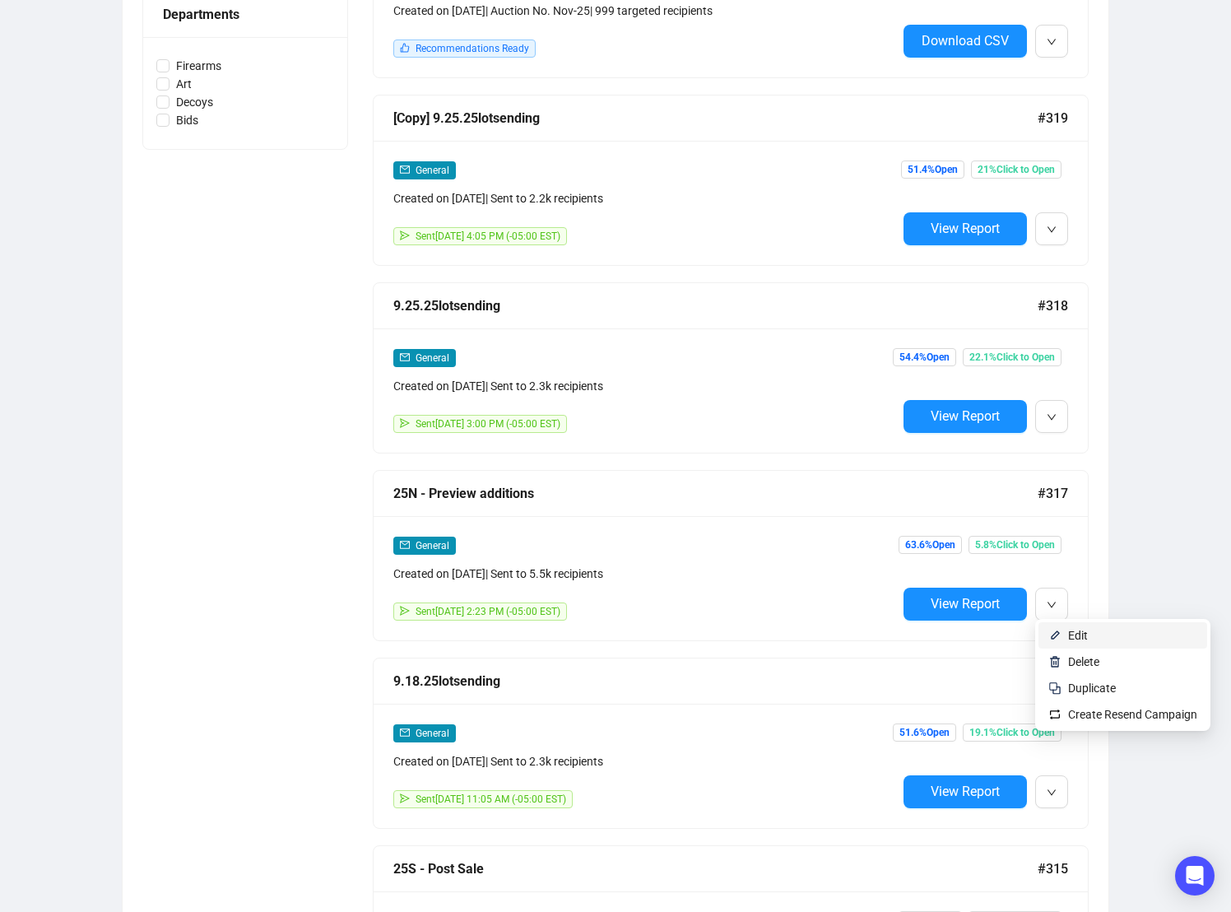 The height and width of the screenshot is (912, 1231). I want to click on span: 19.1% Click to Open, so click(1012, 732).